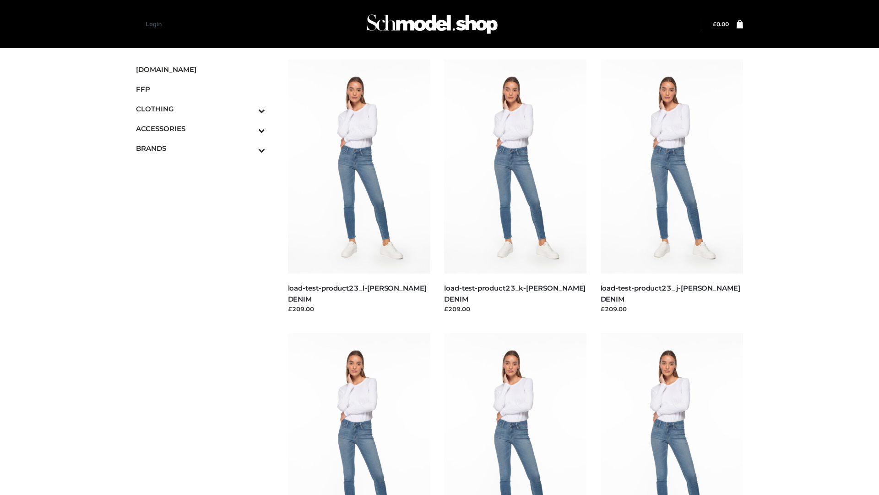 The image size is (879, 495). I want to click on bdi: 0.00, so click(721, 24).